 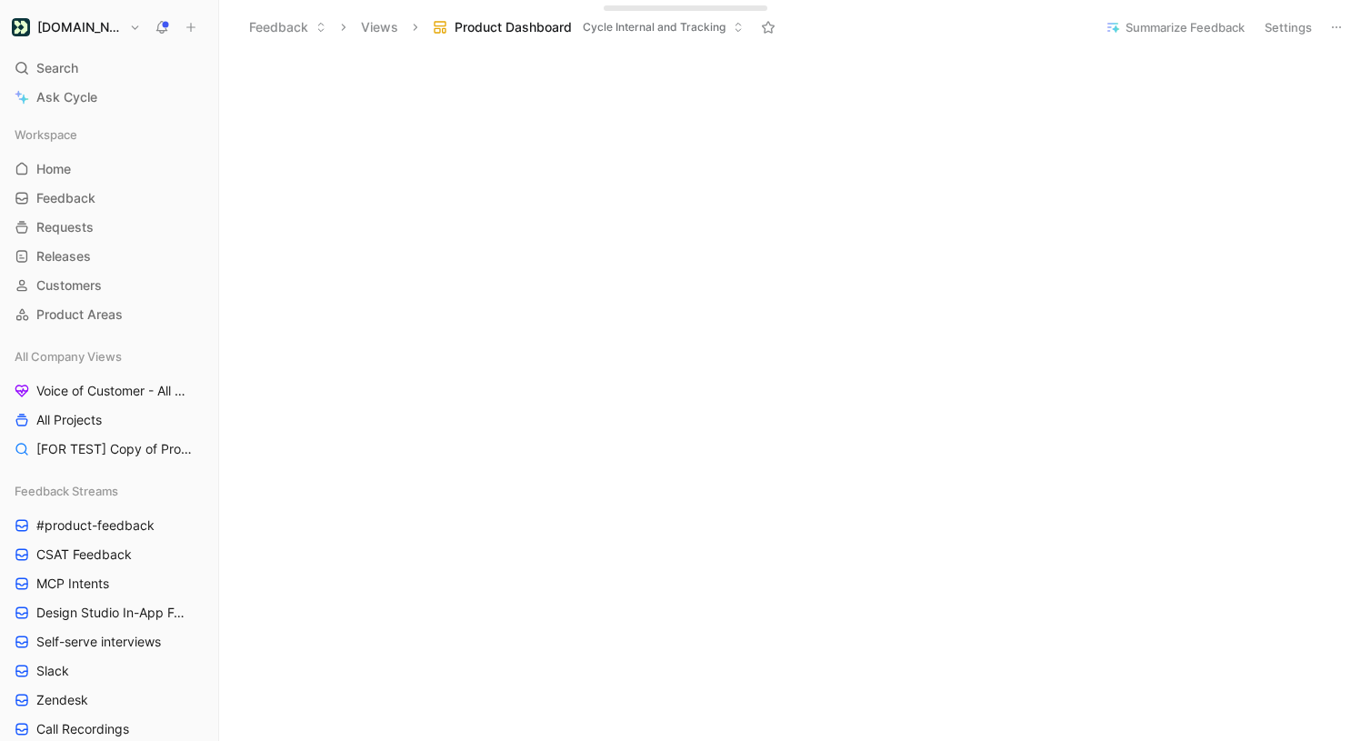 I want to click on a: MCP Intents, so click(x=109, y=584).